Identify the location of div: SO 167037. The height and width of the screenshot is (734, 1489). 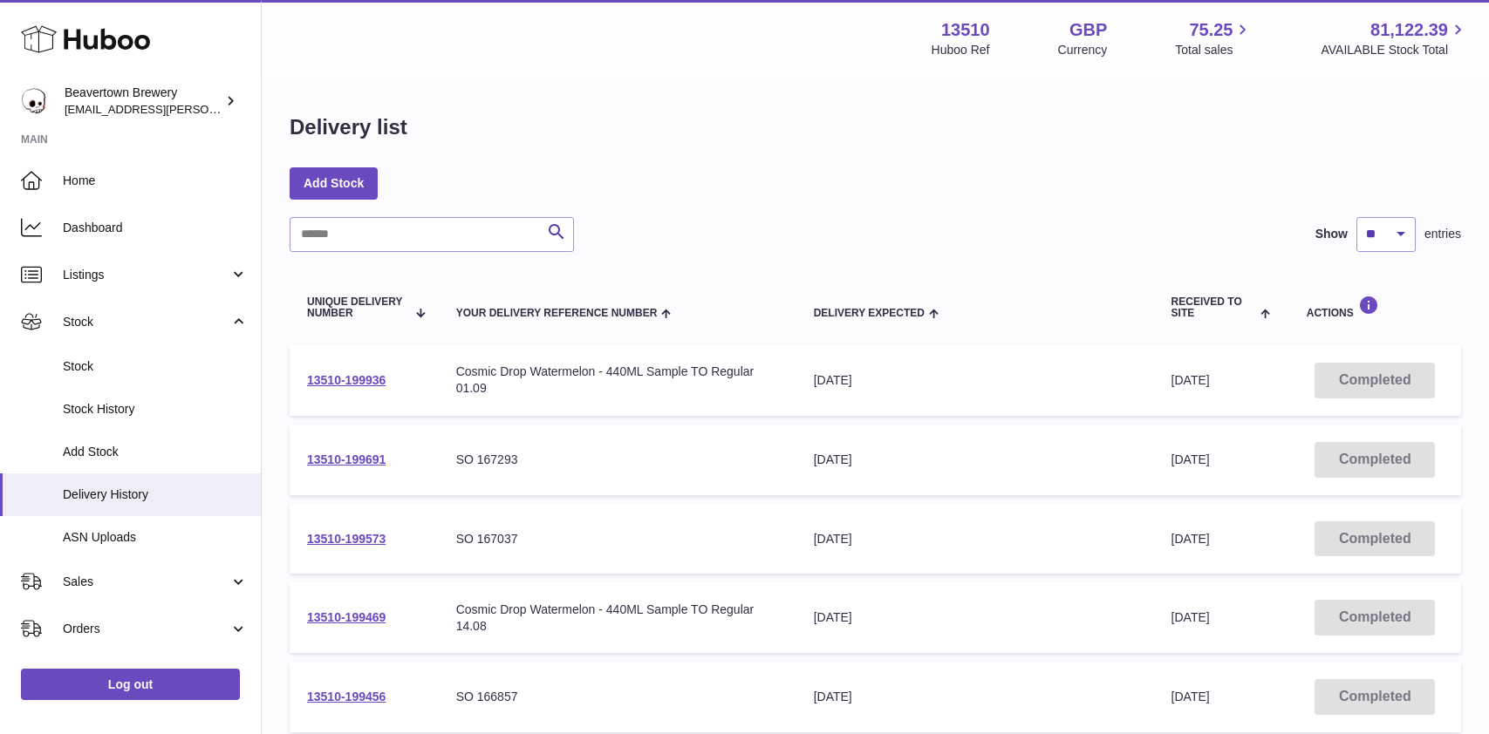
(618, 539).